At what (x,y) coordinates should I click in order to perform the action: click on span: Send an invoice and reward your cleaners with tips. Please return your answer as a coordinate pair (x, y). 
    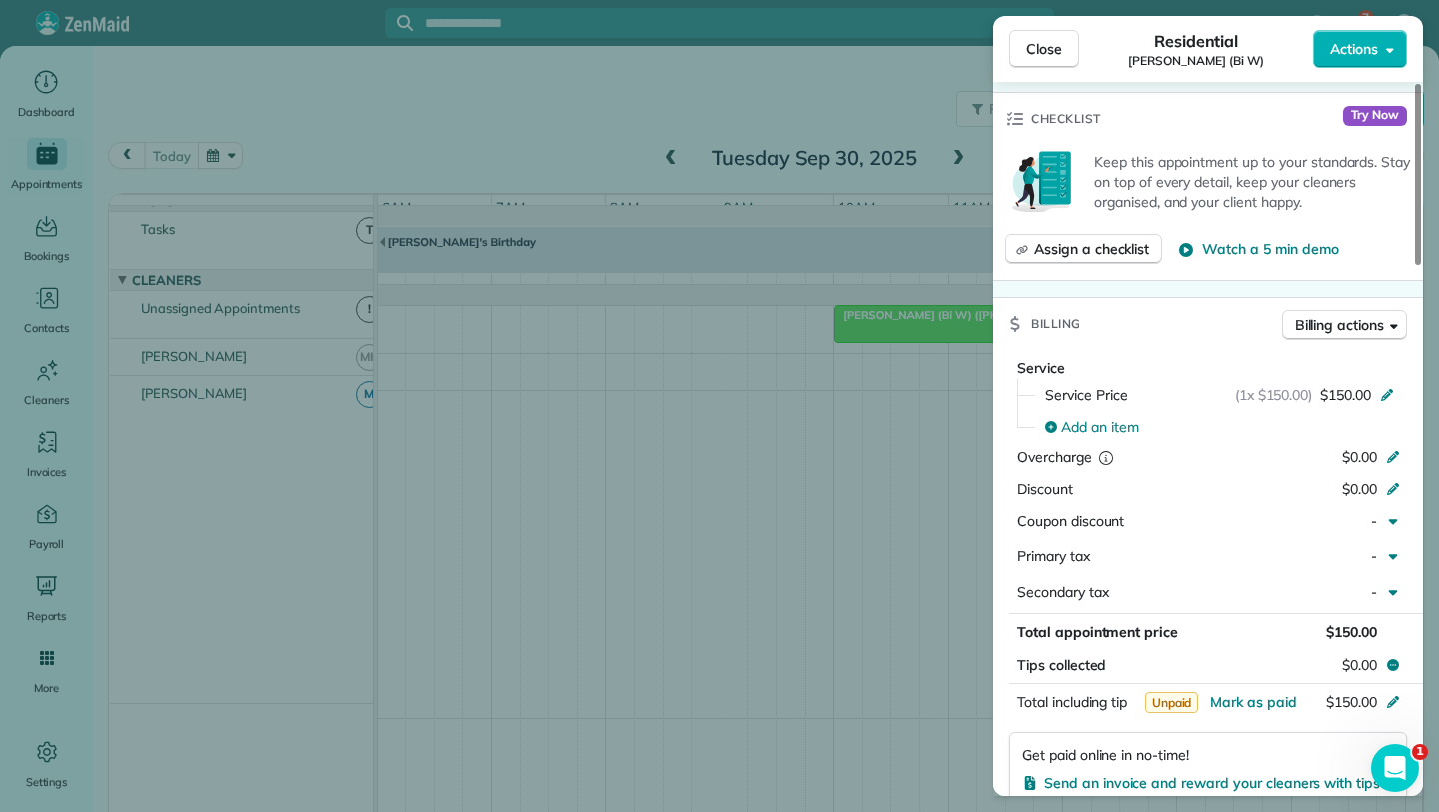
    Looking at the image, I should click on (1212, 783).